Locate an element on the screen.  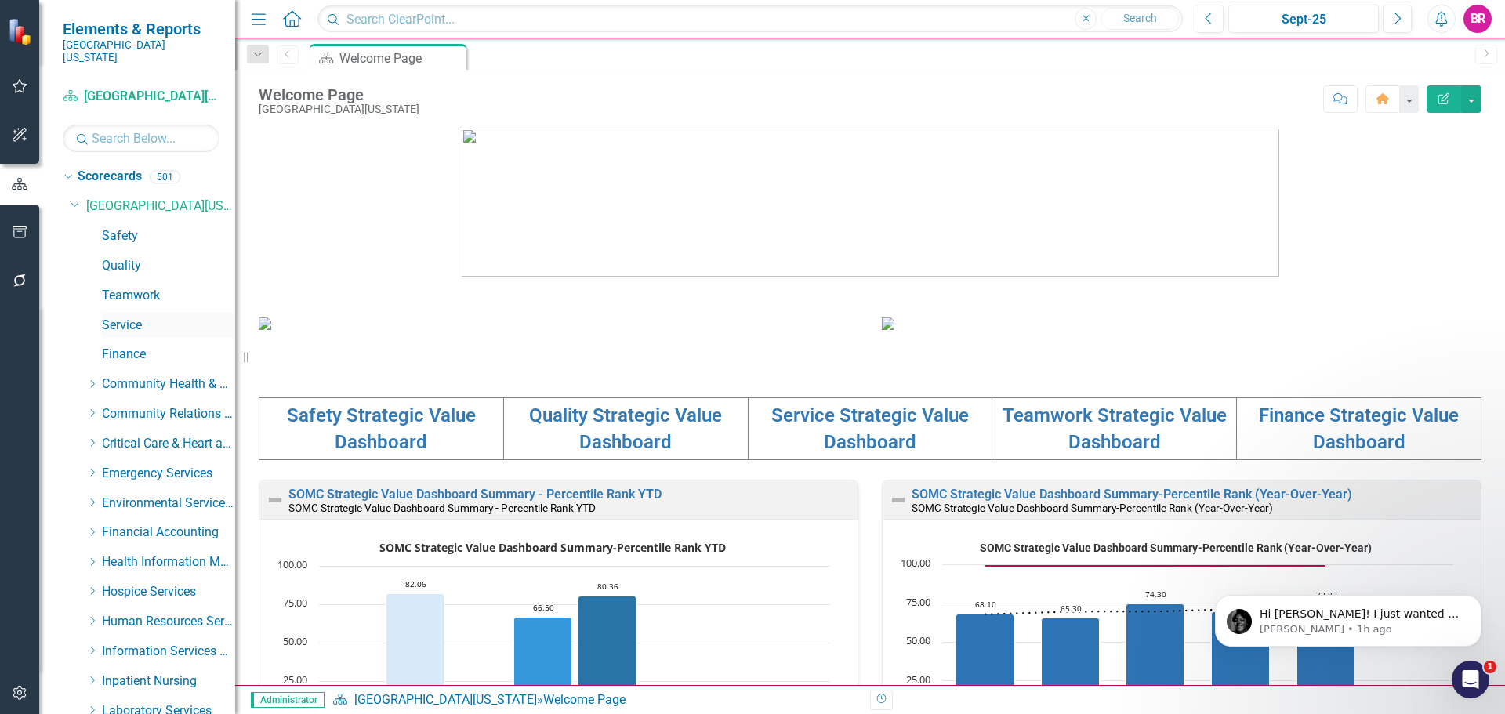
g: Goal, series 2 of 3. Line with 6 data points. is located at coordinates (1155, 566).